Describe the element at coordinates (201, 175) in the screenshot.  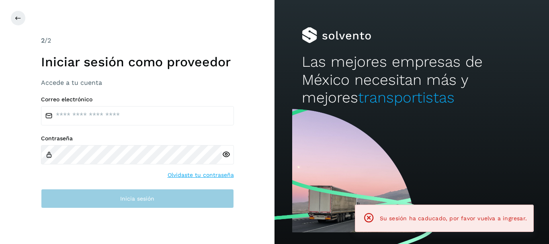
I see `a: Olvidaste tu contraseña` at that location.